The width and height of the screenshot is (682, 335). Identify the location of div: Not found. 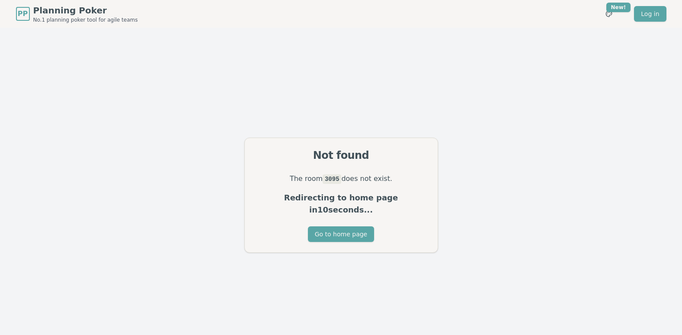
(341, 155).